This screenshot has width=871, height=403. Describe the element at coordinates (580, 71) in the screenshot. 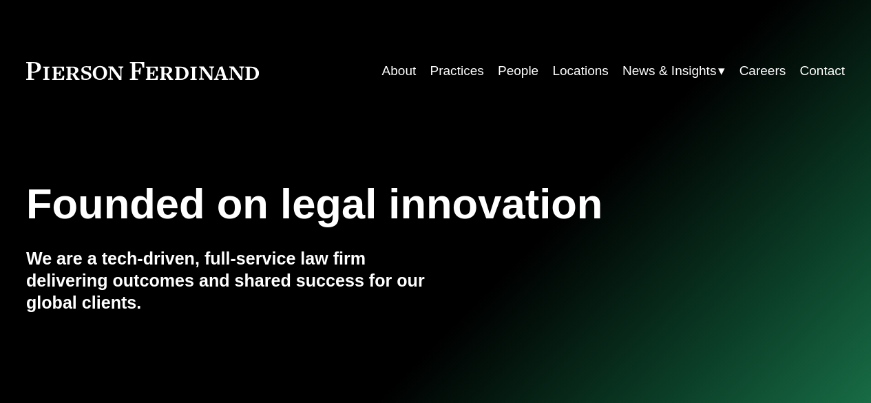

I see `a: Locations` at that location.